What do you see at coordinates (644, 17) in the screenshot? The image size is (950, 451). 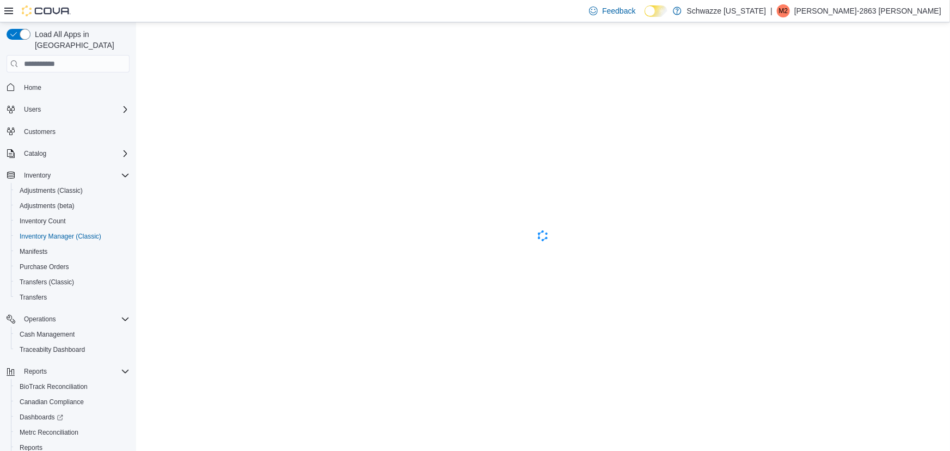 I see `span: Dark Mode` at bounding box center [644, 17].